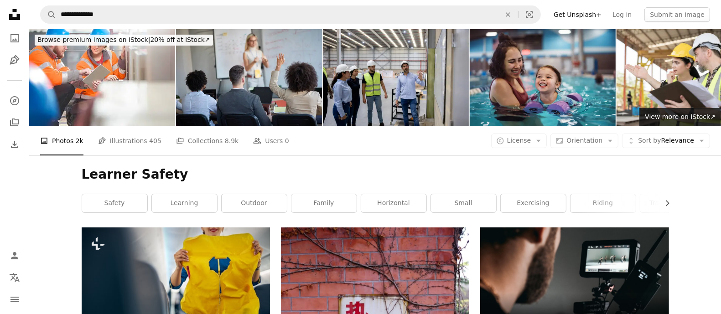  What do you see at coordinates (15, 123) in the screenshot?
I see `a: Collections` at bounding box center [15, 123].